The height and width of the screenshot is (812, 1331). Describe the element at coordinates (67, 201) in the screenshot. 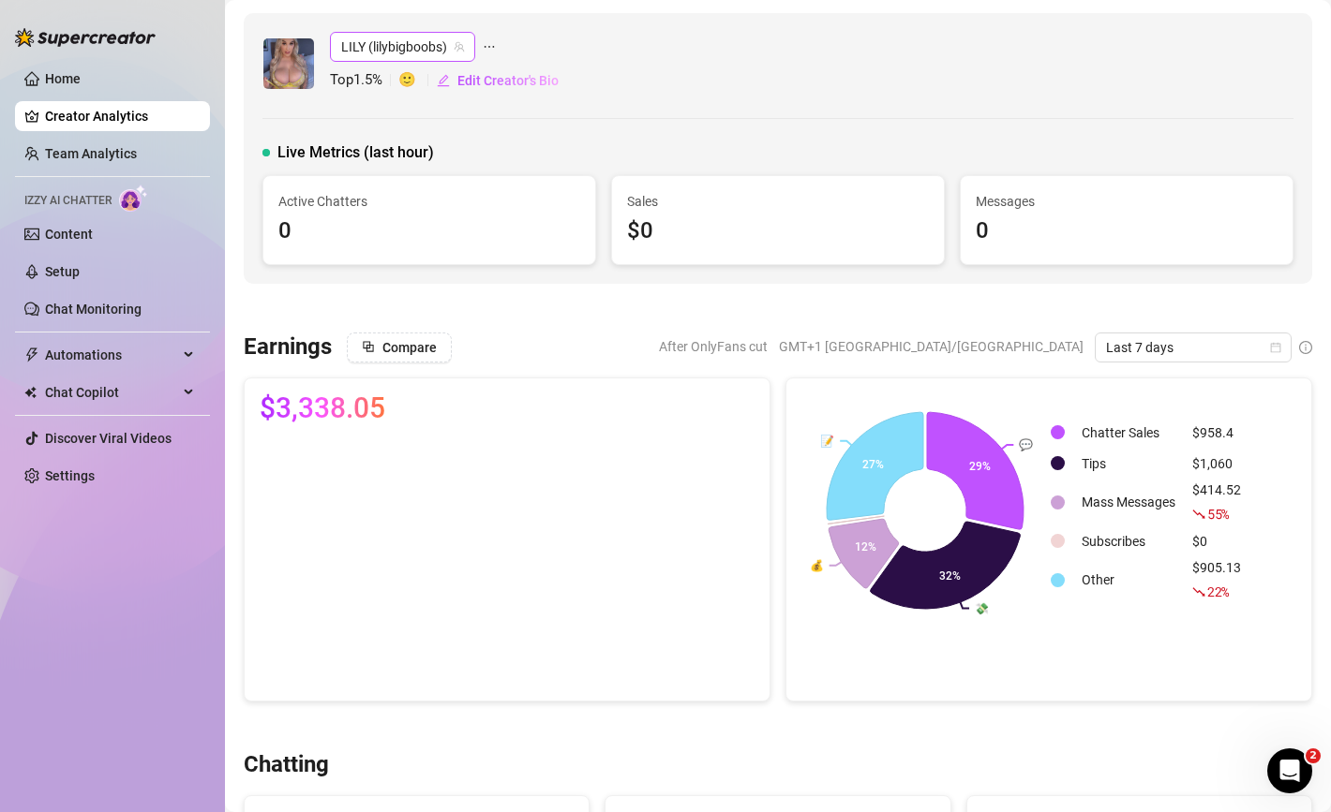

I see `span: Izzy AI Chatter` at that location.